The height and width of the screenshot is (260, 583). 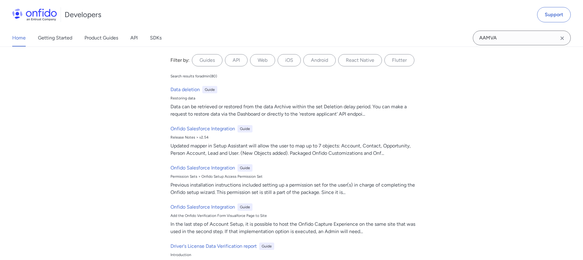 I want to click on div: Previous installation instructions included setting up a permission set for the user(s) in charge..., so click(x=294, y=189).